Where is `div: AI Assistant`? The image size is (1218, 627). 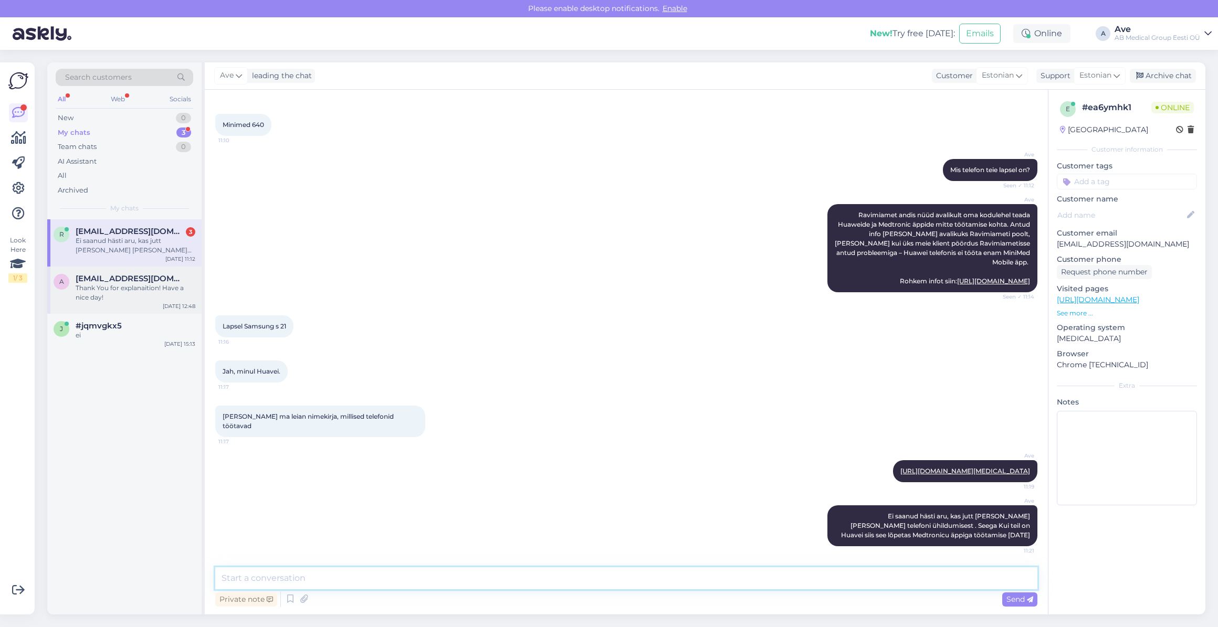
div: AI Assistant is located at coordinates (77, 162).